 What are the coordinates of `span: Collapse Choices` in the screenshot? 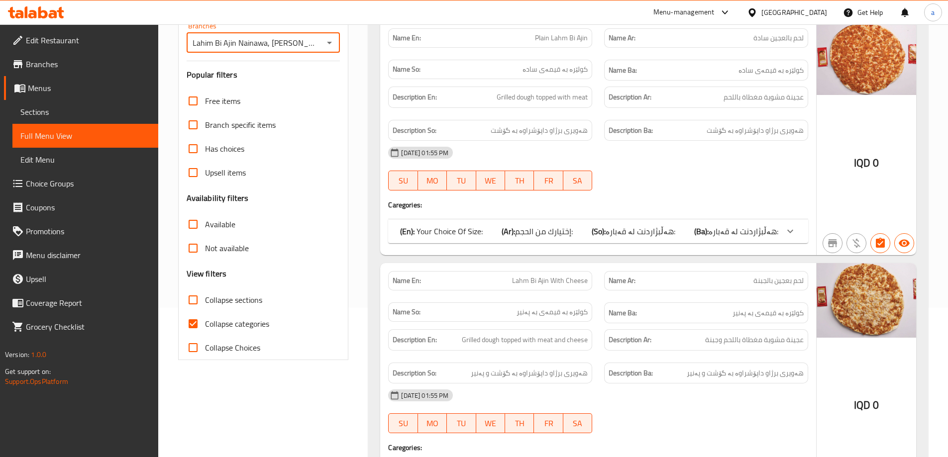 It's located at (232, 348).